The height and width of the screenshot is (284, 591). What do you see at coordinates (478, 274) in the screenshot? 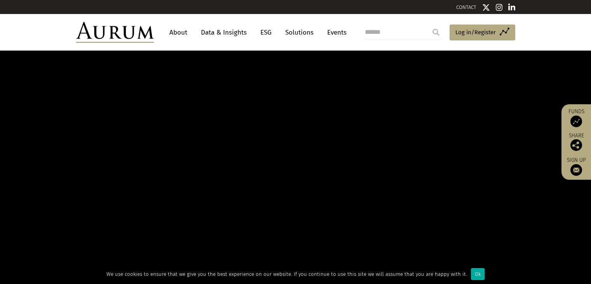
I see `div: Ok` at bounding box center [478, 274].